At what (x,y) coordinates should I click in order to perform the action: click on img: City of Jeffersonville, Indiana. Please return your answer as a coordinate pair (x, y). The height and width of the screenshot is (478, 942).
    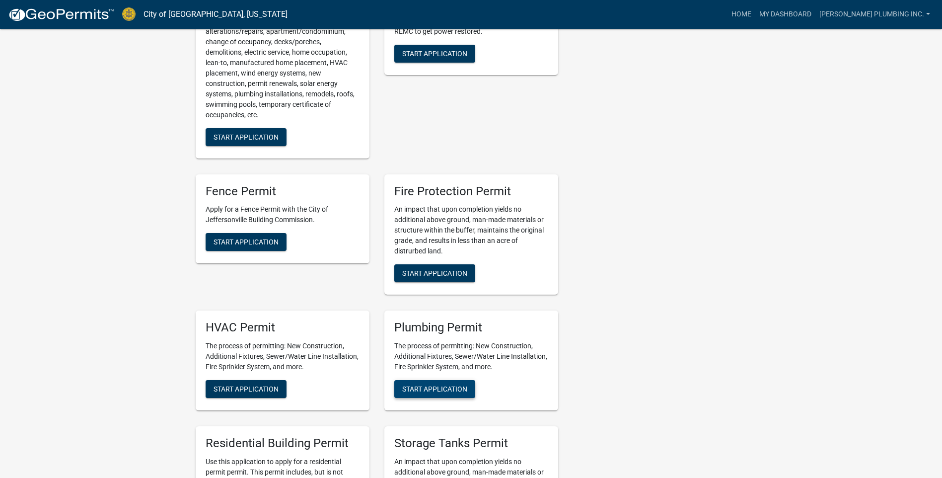
    Looking at the image, I should click on (129, 14).